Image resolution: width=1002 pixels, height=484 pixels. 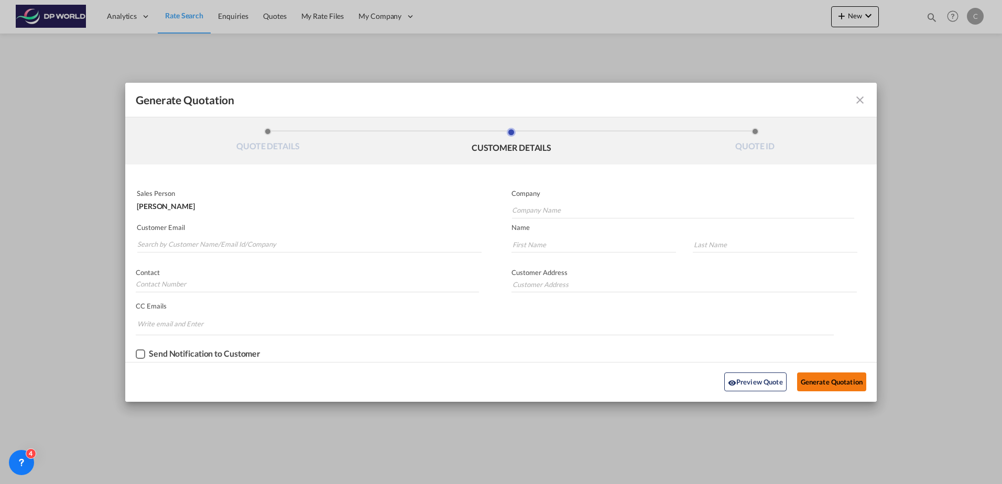 I want to click on button: Generate Quotation, so click(x=832, y=382).